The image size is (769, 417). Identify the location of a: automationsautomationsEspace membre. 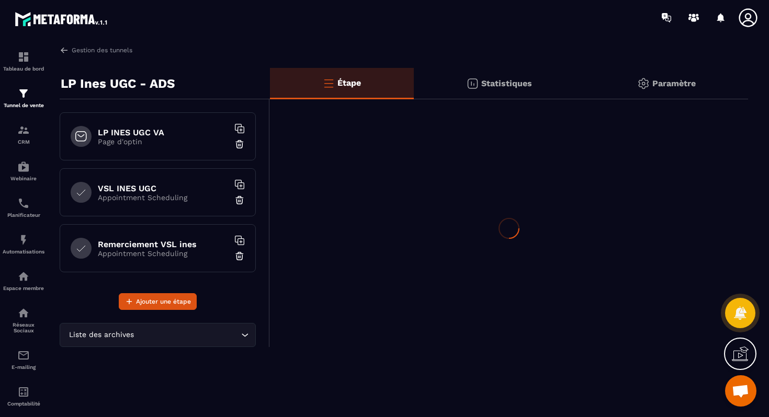
(24, 281).